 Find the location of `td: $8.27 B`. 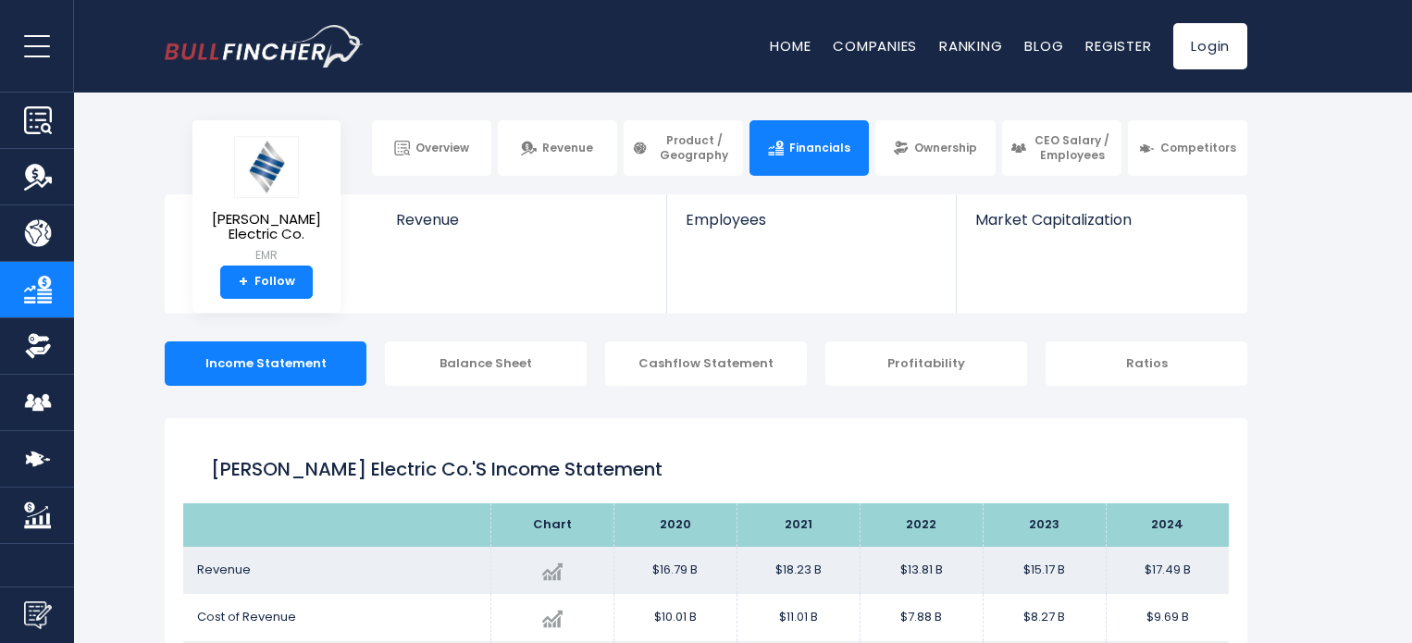

td: $8.27 B is located at coordinates (1044, 617).